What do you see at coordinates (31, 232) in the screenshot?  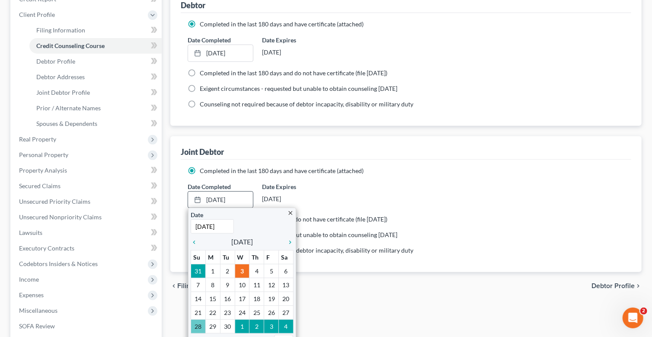 I see `span: Lawsuits` at bounding box center [31, 232].